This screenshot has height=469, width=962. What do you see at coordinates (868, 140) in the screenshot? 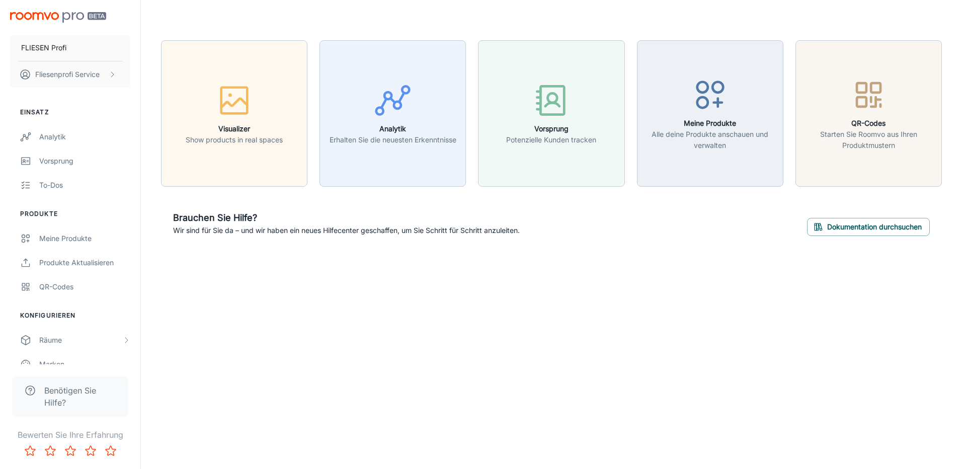
I see `p: Starten Sie Roomvo aus Ihren Produktmustern` at bounding box center [868, 140].